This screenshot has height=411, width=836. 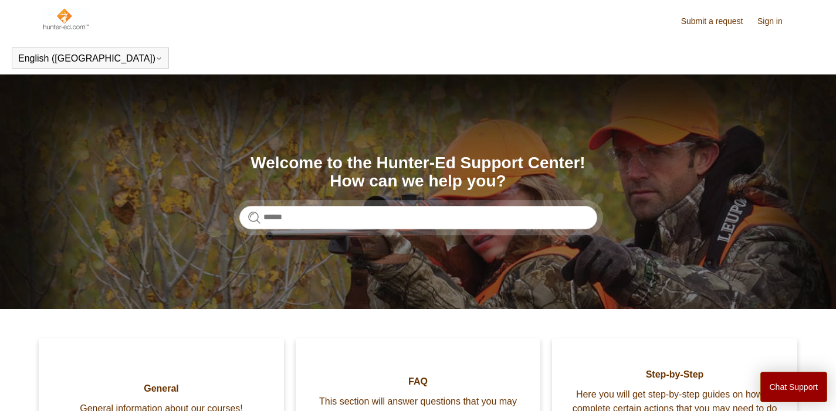 I want to click on button: Chat Support, so click(x=794, y=387).